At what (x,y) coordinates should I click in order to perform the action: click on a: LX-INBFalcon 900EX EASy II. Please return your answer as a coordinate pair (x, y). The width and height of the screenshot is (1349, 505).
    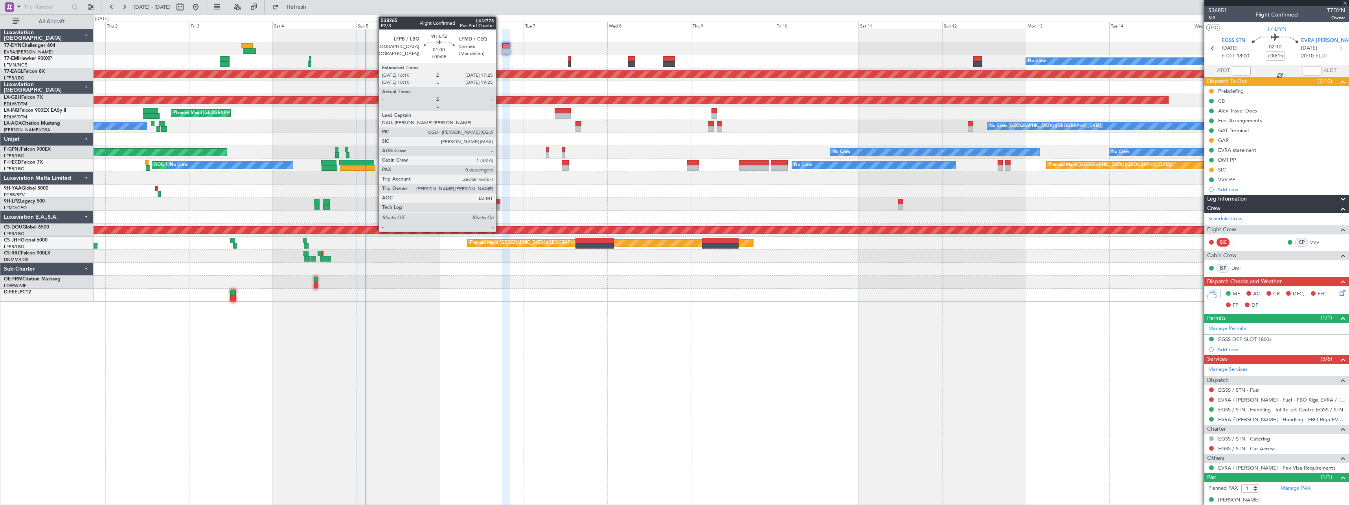
    Looking at the image, I should click on (35, 110).